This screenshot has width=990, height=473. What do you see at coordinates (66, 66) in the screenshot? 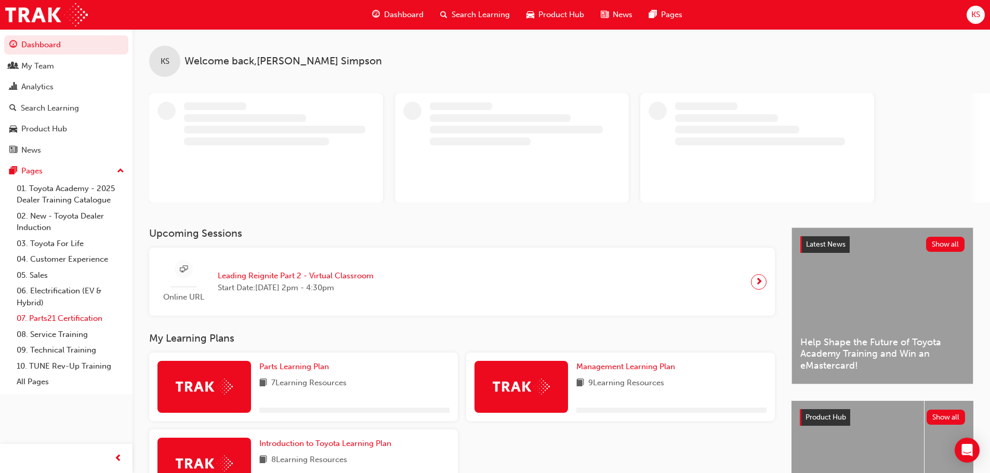
I see `a: My Team` at bounding box center [66, 66].